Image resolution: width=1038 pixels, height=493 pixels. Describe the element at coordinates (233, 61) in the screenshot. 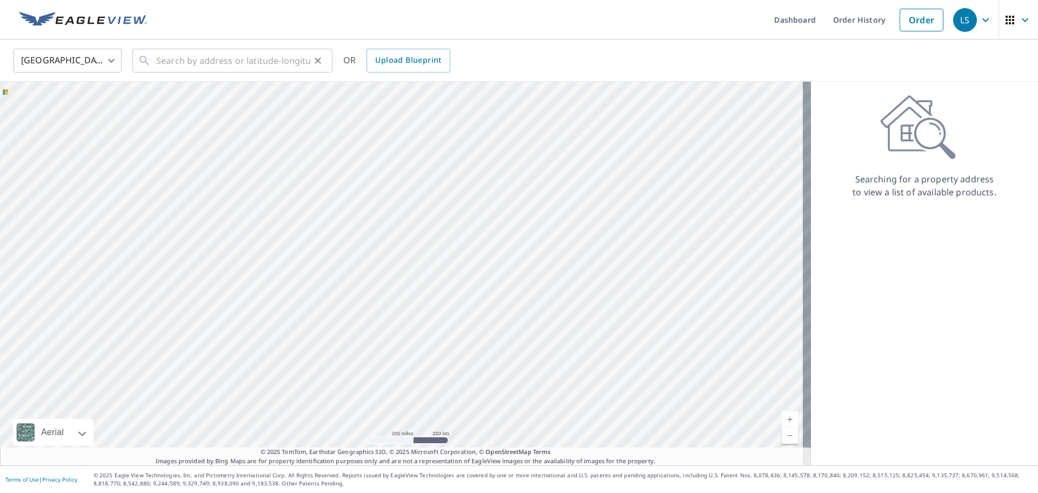

I see `input: Search by address or latitude-longitude` at that location.